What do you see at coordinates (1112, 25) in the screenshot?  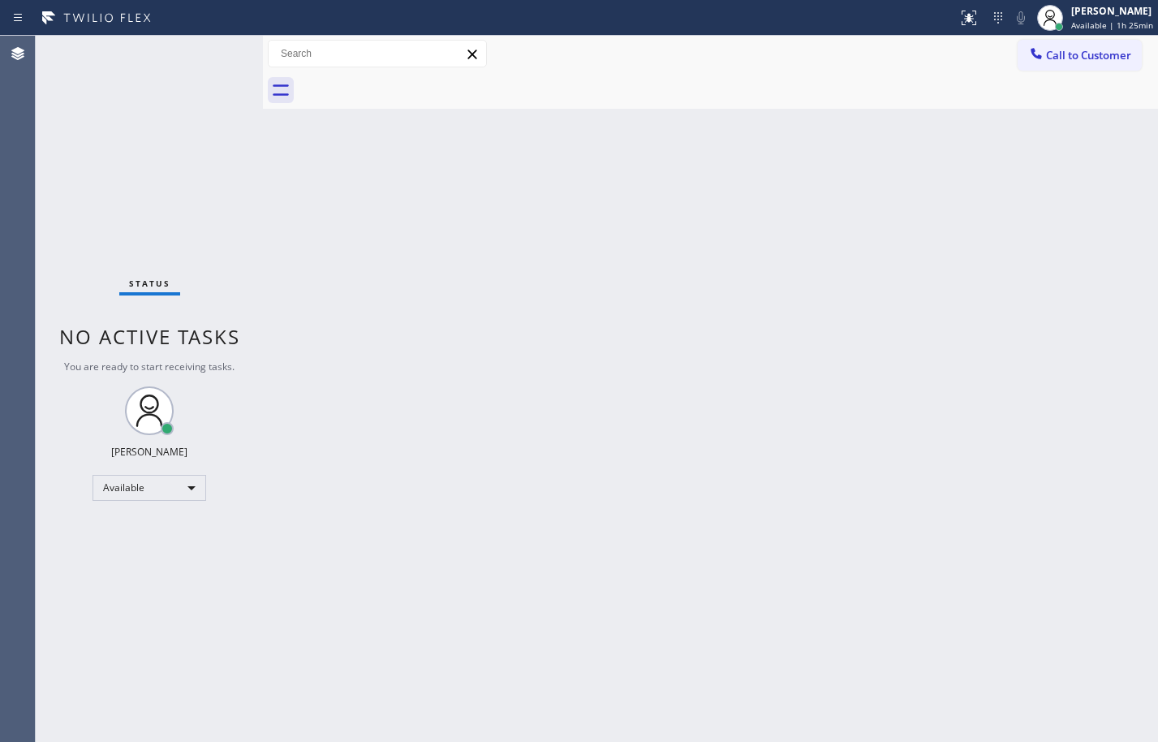 I see `span: Available | 1h 25min` at bounding box center [1112, 25].